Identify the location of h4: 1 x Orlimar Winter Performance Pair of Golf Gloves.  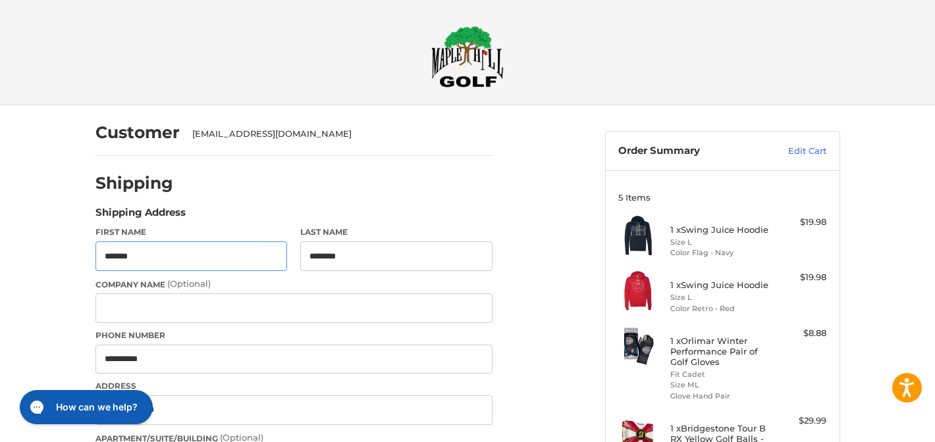
(720, 352).